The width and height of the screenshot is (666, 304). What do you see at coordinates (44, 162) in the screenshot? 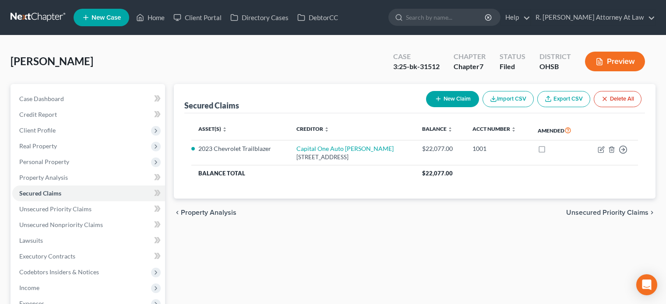
I see `span: Personal Property` at bounding box center [44, 162].